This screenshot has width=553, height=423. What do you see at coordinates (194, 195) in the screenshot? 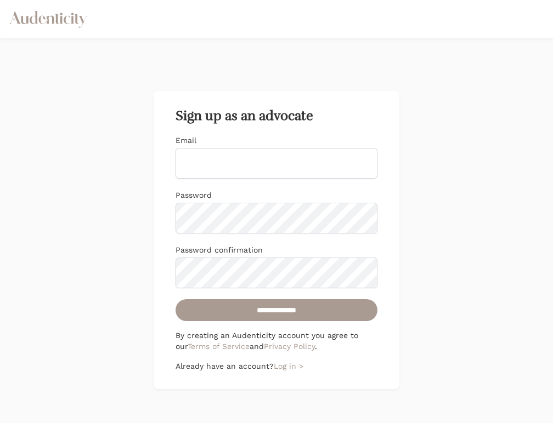
I see `label: Password` at bounding box center [194, 195].